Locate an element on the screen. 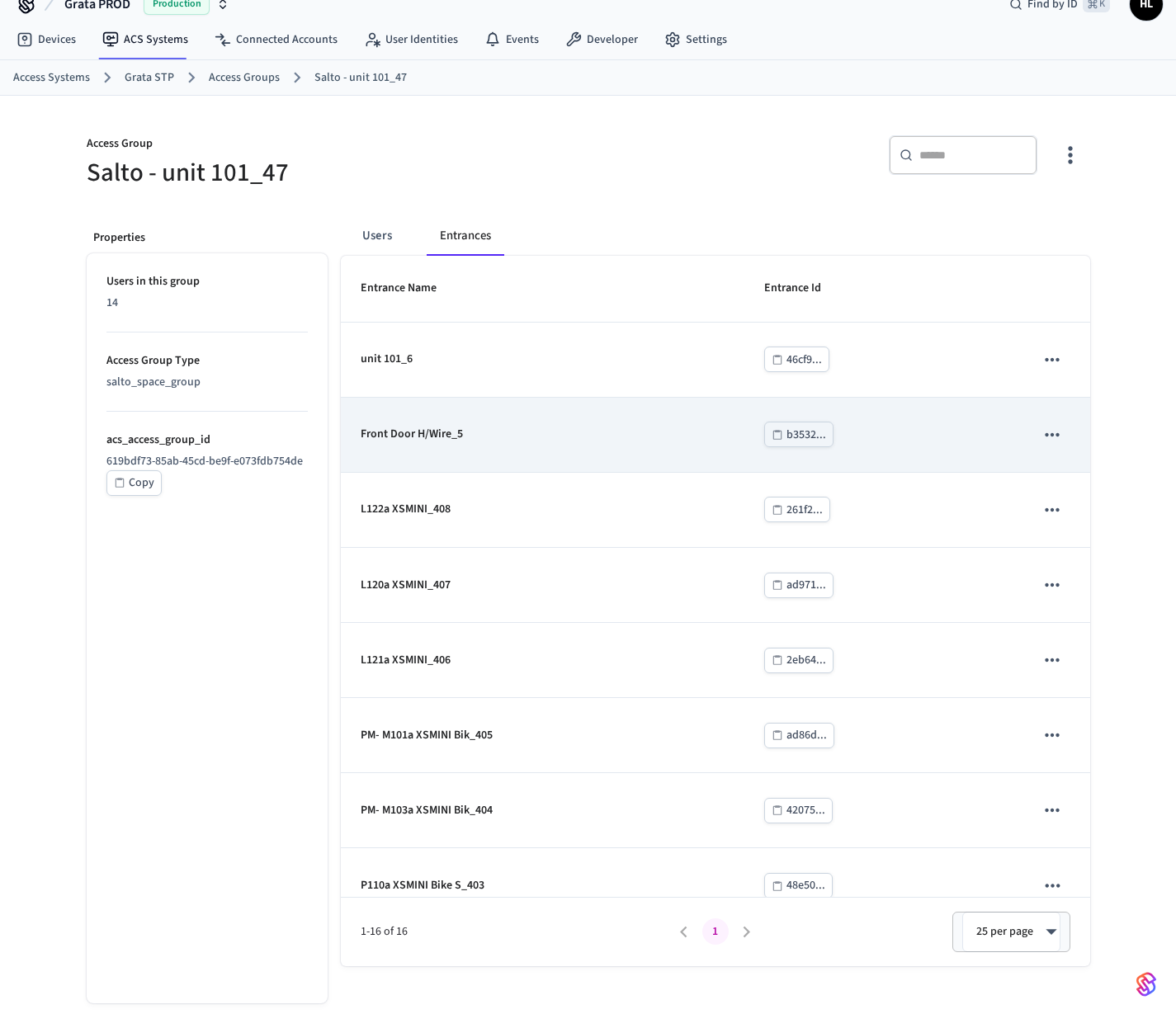  span: Entrance Id is located at coordinates (803, 288).